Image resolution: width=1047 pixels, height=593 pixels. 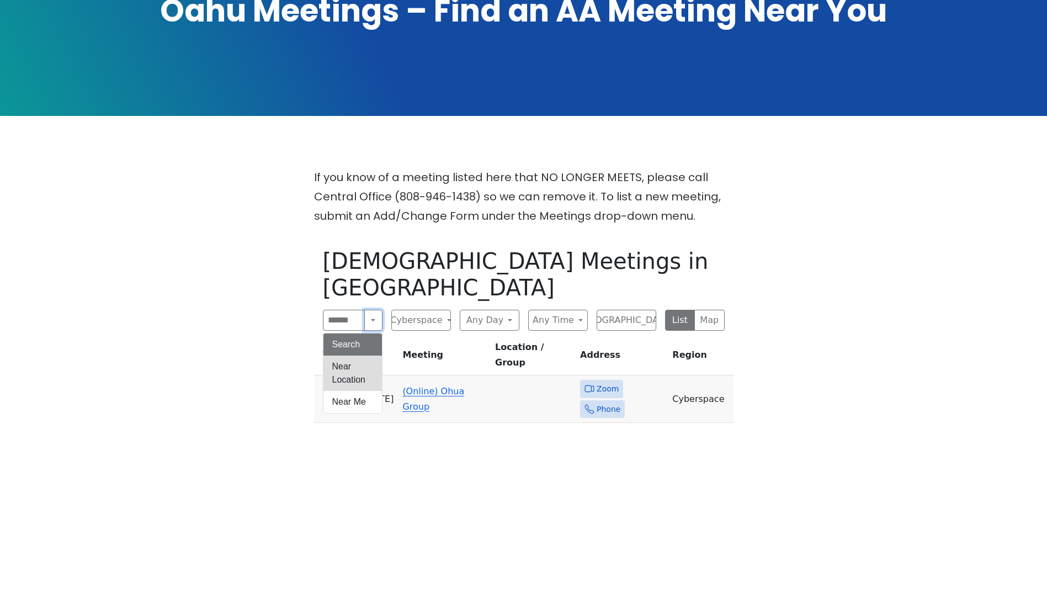 What do you see at coordinates (344, 320) in the screenshot?
I see `input: Search` at bounding box center [344, 320].